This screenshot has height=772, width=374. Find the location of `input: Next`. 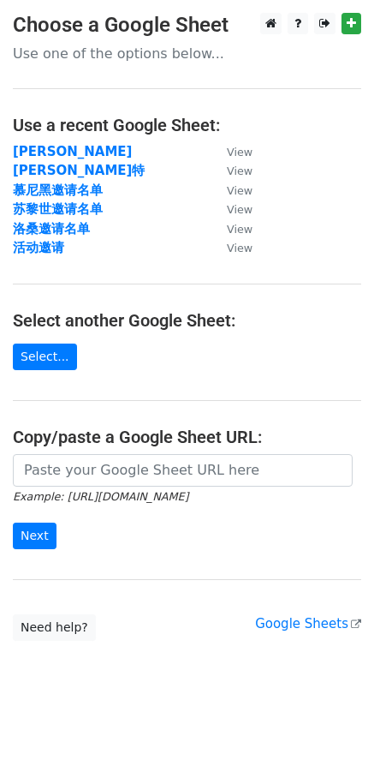

input: Next is located at coordinates (34, 535).